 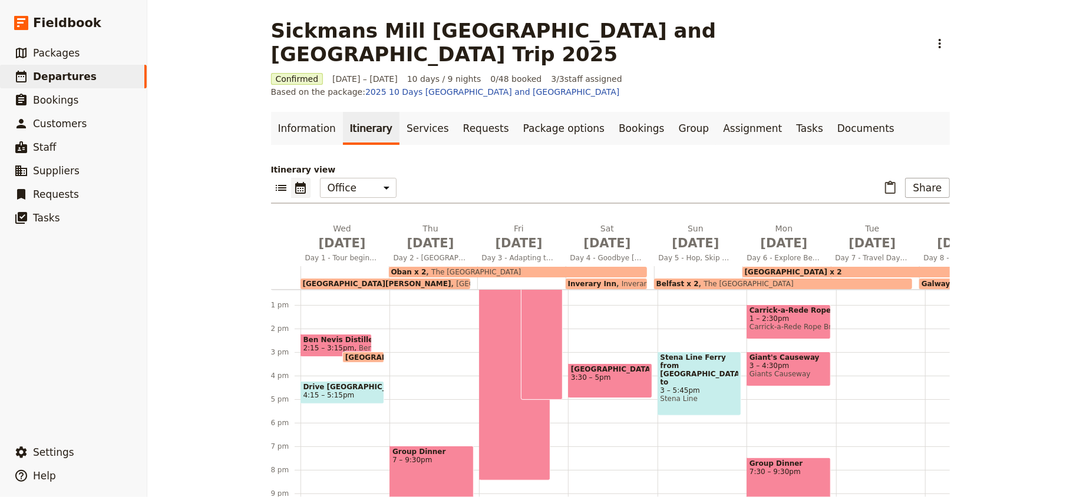 What do you see at coordinates (890, 188) in the screenshot?
I see `button: Paste itinerary item` at bounding box center [890, 188].